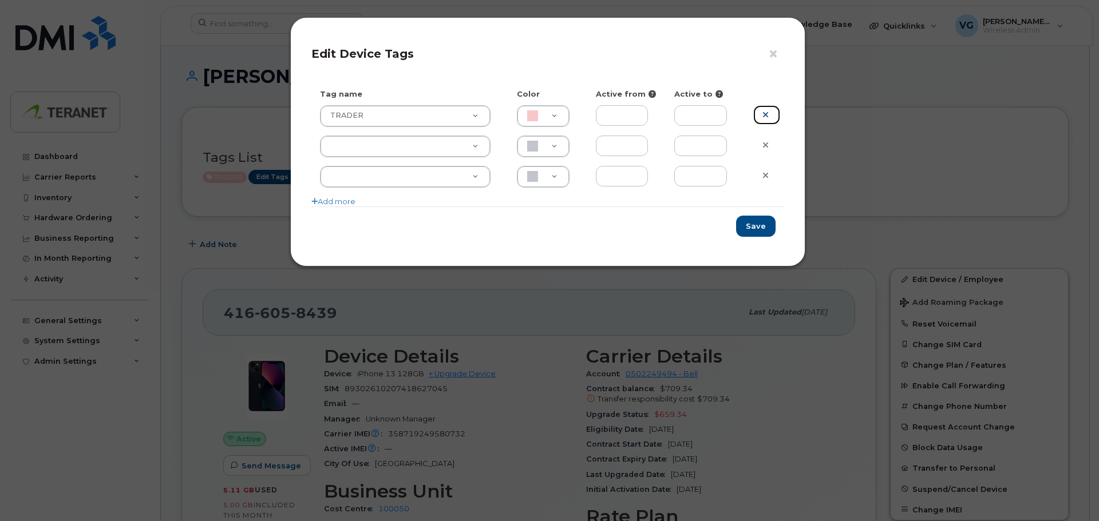 The image size is (1099, 521). What do you see at coordinates (333, 201) in the screenshot?
I see `a: Add more` at bounding box center [333, 201].